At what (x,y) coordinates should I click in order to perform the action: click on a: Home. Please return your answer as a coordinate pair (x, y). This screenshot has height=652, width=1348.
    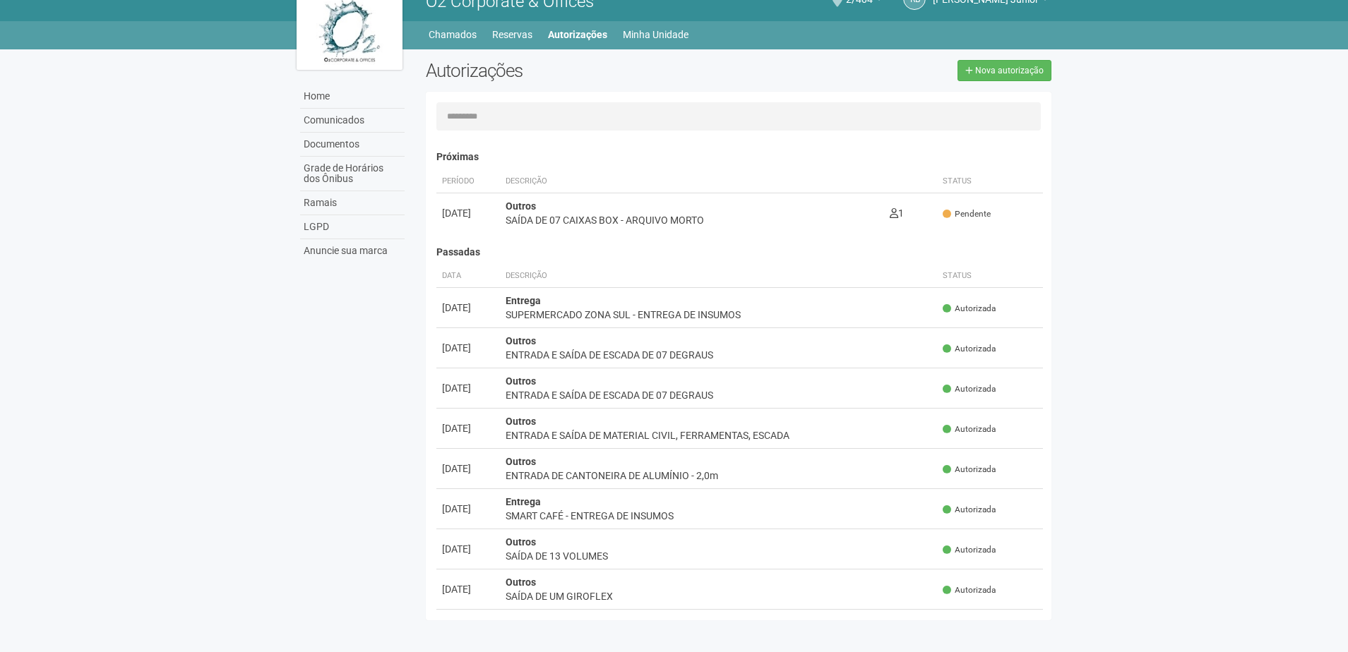
    Looking at the image, I should click on (352, 97).